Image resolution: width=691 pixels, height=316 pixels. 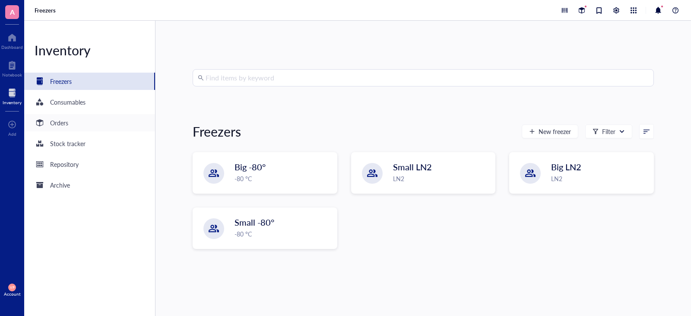 I want to click on span: Small -80°, so click(x=254, y=222).